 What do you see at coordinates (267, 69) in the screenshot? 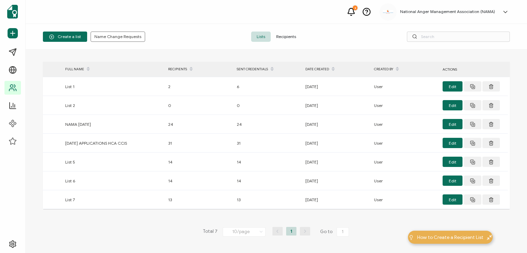
I see `div: SENT CREDENTIALS` at bounding box center [267, 69].